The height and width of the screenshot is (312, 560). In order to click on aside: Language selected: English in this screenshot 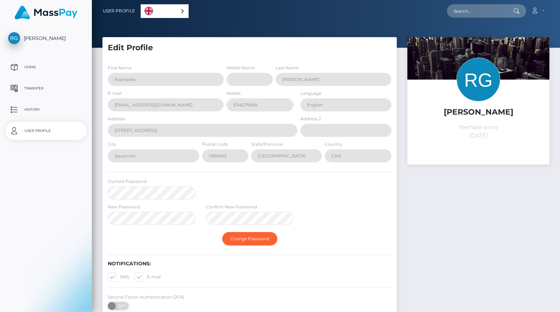, I will do `click(165, 11)`.